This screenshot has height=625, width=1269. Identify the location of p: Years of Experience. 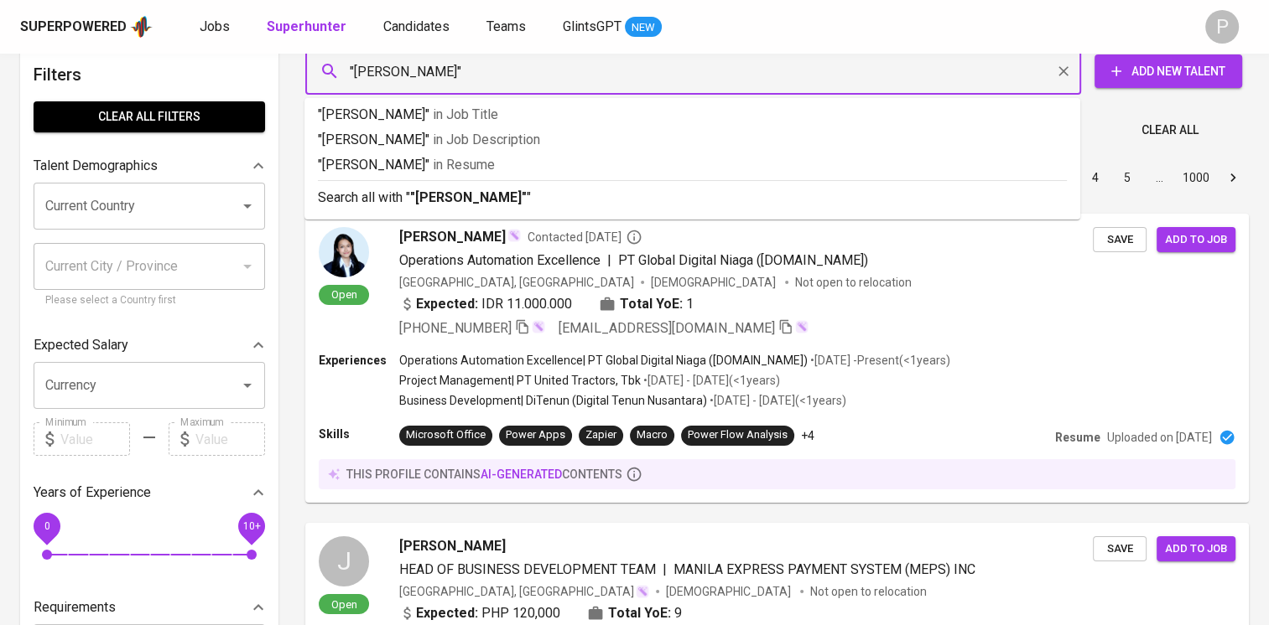
(92, 493).